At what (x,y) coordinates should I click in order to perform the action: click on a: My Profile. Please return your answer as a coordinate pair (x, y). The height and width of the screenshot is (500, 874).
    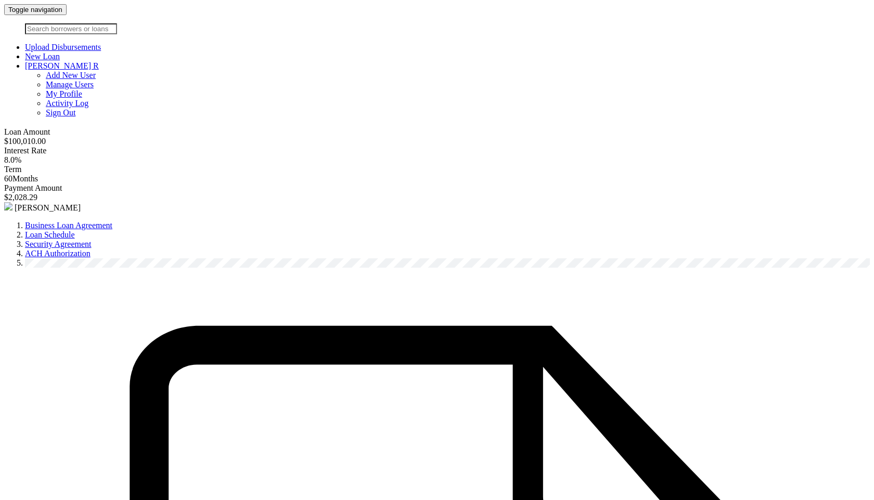
    Looking at the image, I should click on (64, 94).